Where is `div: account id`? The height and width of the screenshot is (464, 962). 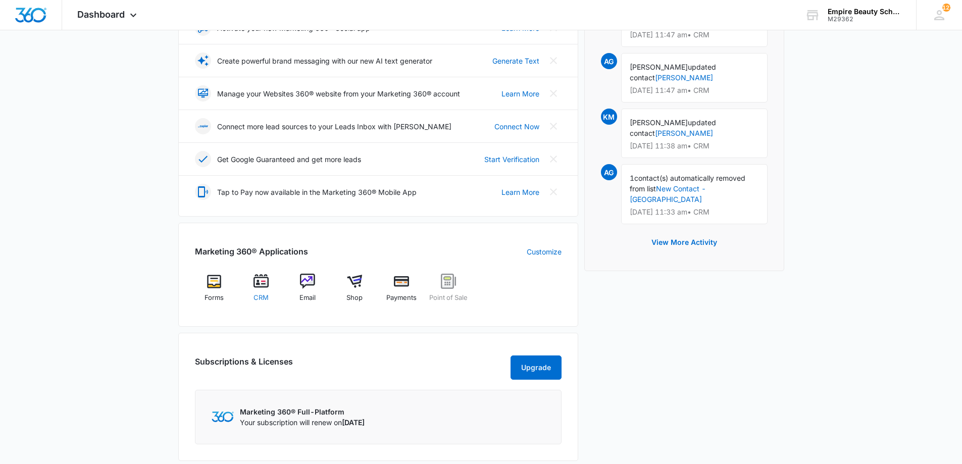
div: account id is located at coordinates (864, 19).